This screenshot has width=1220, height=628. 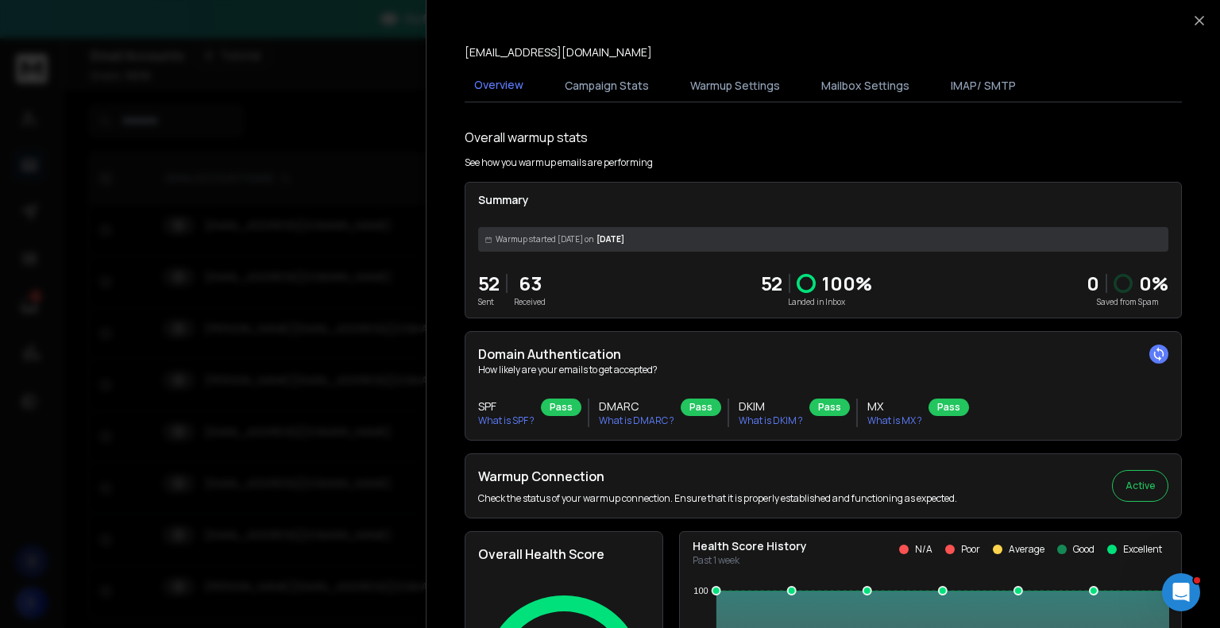 What do you see at coordinates (750, 546) in the screenshot?
I see `p: Health Score History` at bounding box center [750, 546].